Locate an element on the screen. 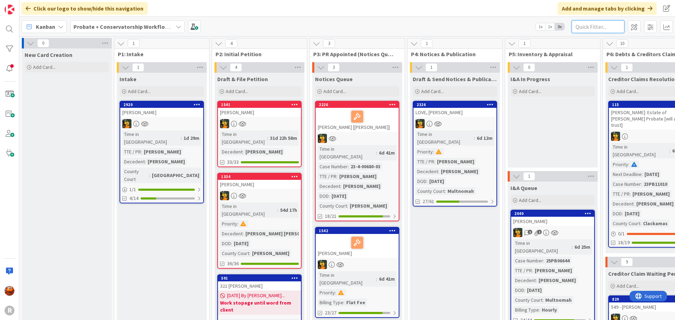 This screenshot has width=675, height=320. span: 4 is located at coordinates (236, 68).